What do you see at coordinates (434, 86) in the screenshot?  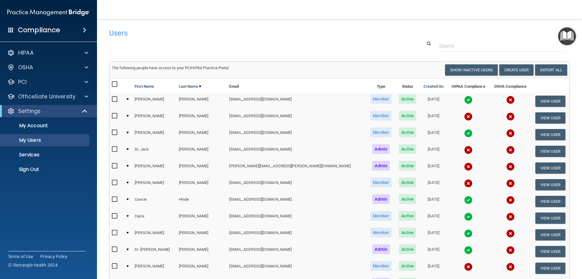 I see `a: Created On` at bounding box center [434, 86].